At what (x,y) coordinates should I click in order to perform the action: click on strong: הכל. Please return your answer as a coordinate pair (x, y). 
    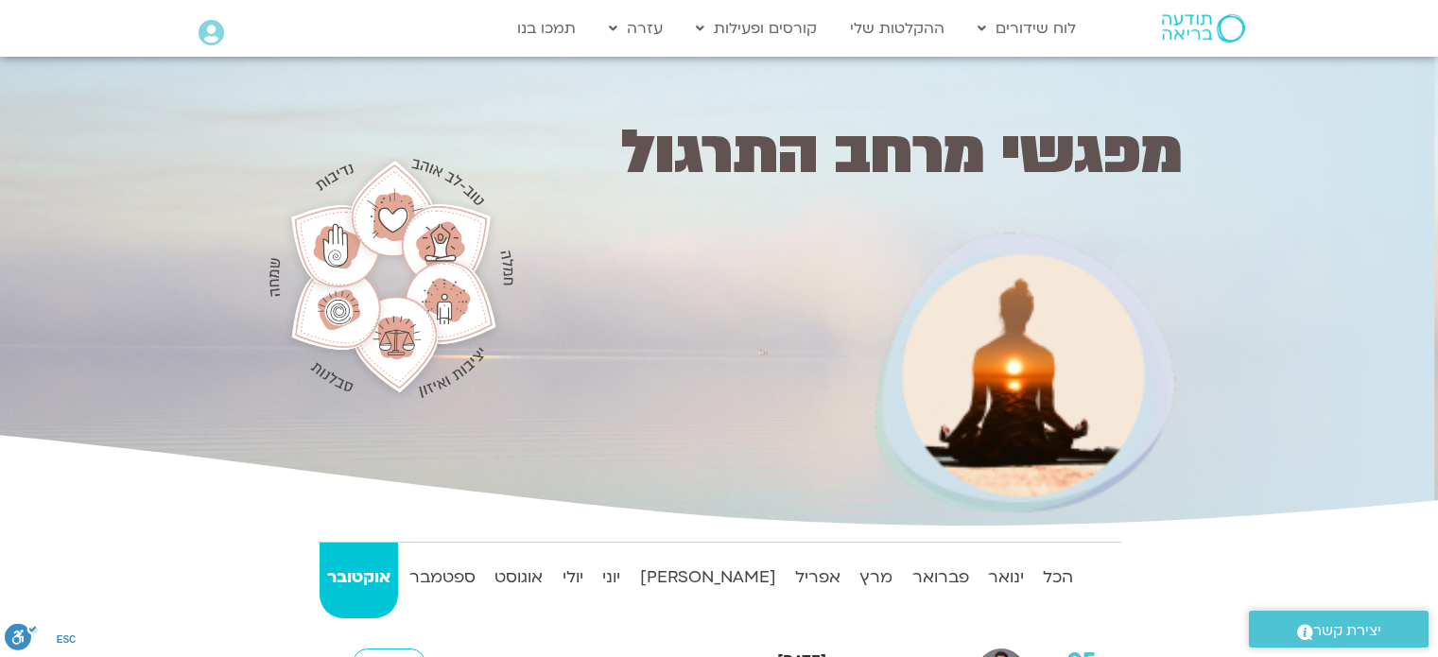
    Looking at the image, I should click on (1058, 578).